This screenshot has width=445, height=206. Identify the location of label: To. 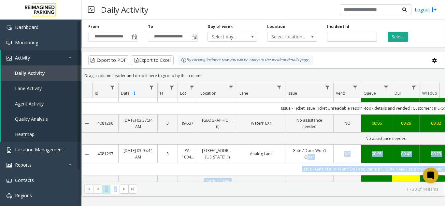
(151, 27).